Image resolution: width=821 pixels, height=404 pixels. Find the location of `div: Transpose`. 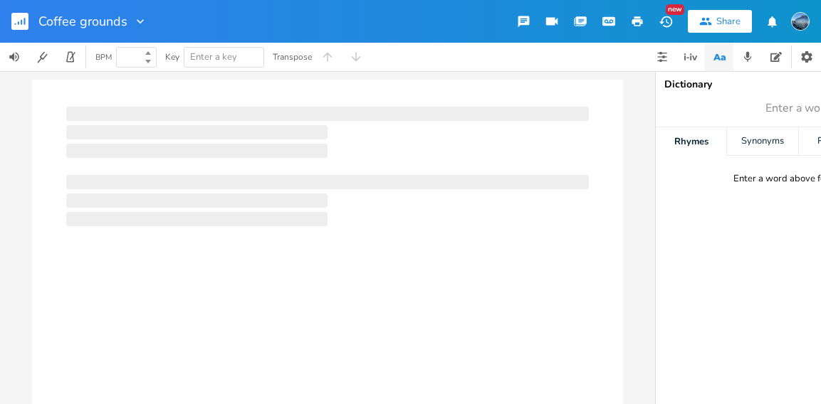

div: Transpose is located at coordinates (292, 57).